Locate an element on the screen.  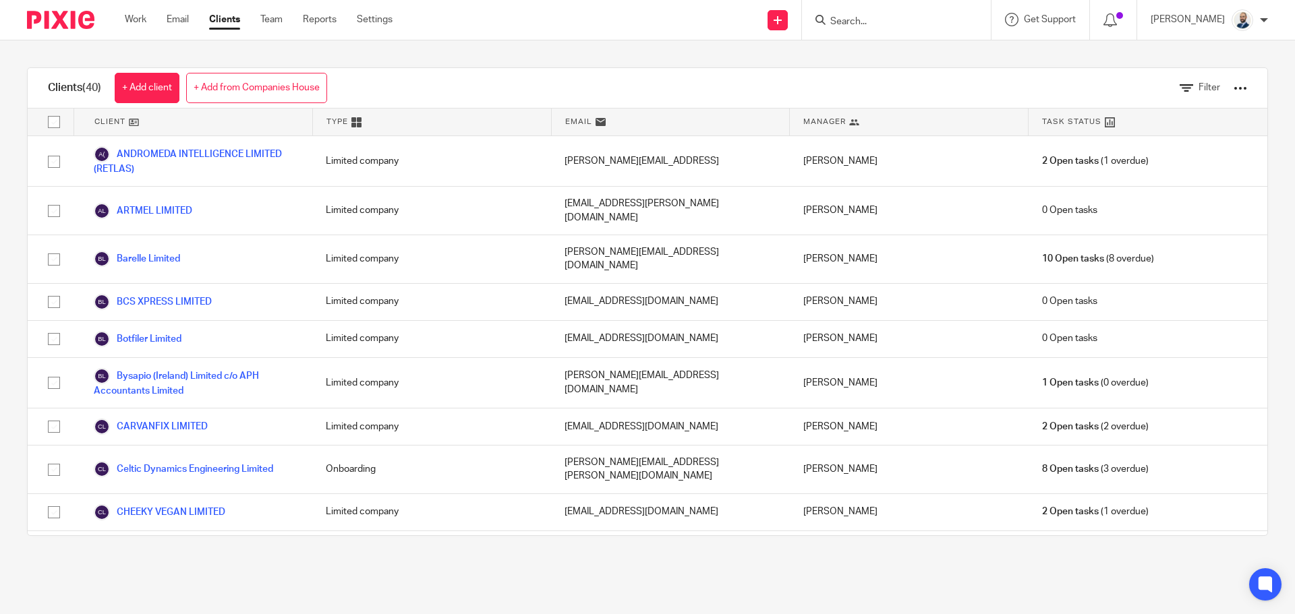
span: 10 Open tasks is located at coordinates (1073, 259).